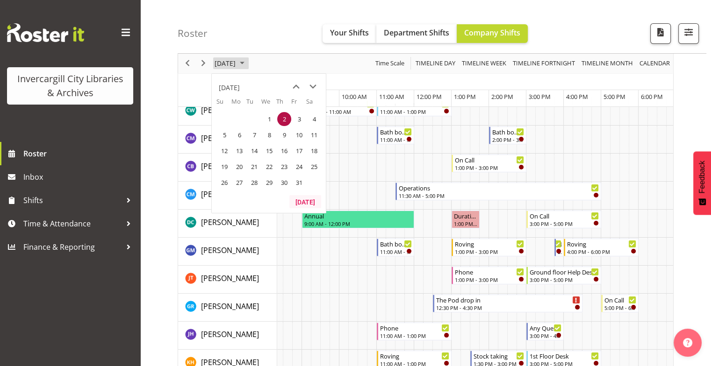  What do you see at coordinates (499, 188) in the screenshot?
I see `div: Operations` at bounding box center [499, 188].